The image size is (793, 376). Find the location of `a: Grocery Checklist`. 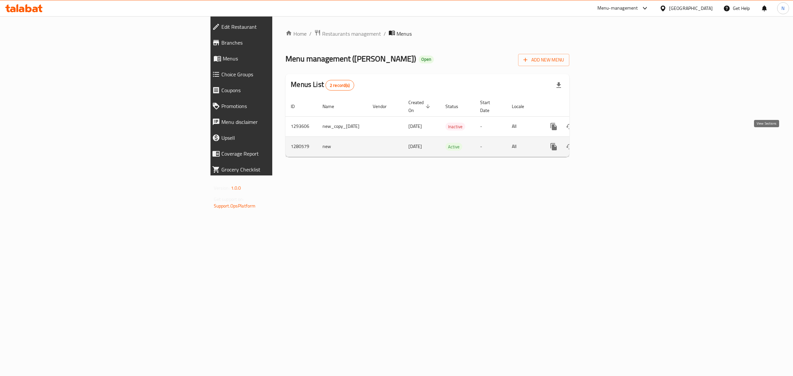

a: Grocery Checklist is located at coordinates (275, 169).